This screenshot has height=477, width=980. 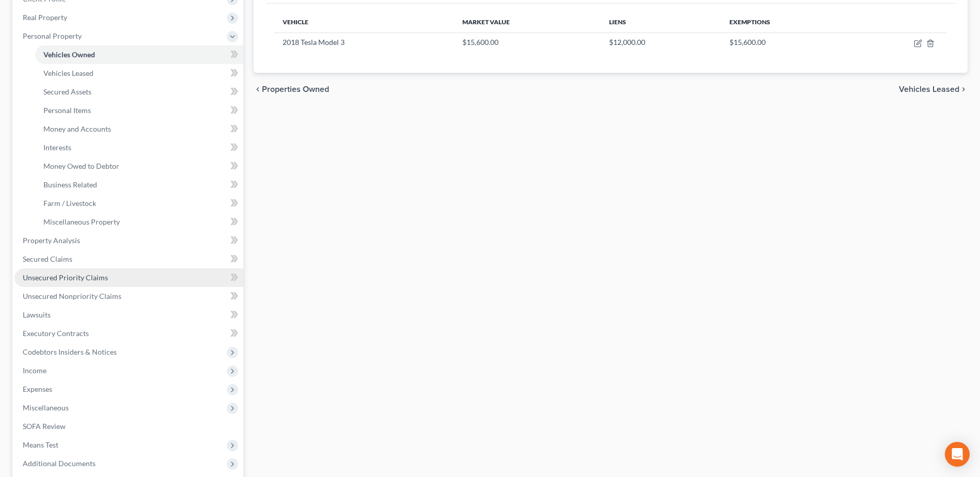 I want to click on th: Exemptions, so click(x=786, y=22).